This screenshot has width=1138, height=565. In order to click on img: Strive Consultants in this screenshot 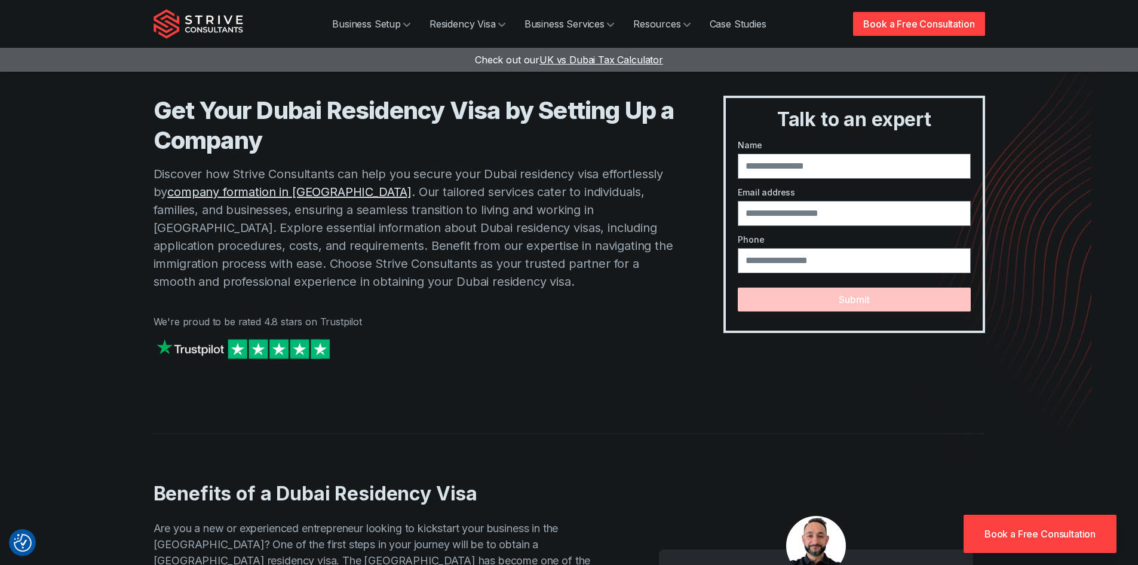, I will do `click(198, 24)`.